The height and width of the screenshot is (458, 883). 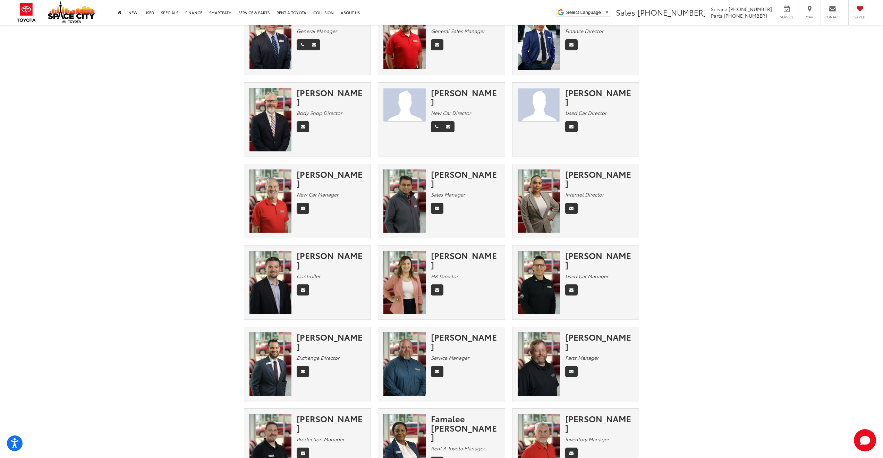 What do you see at coordinates (448, 194) in the screenshot?
I see `em: Sales Manager` at bounding box center [448, 194].